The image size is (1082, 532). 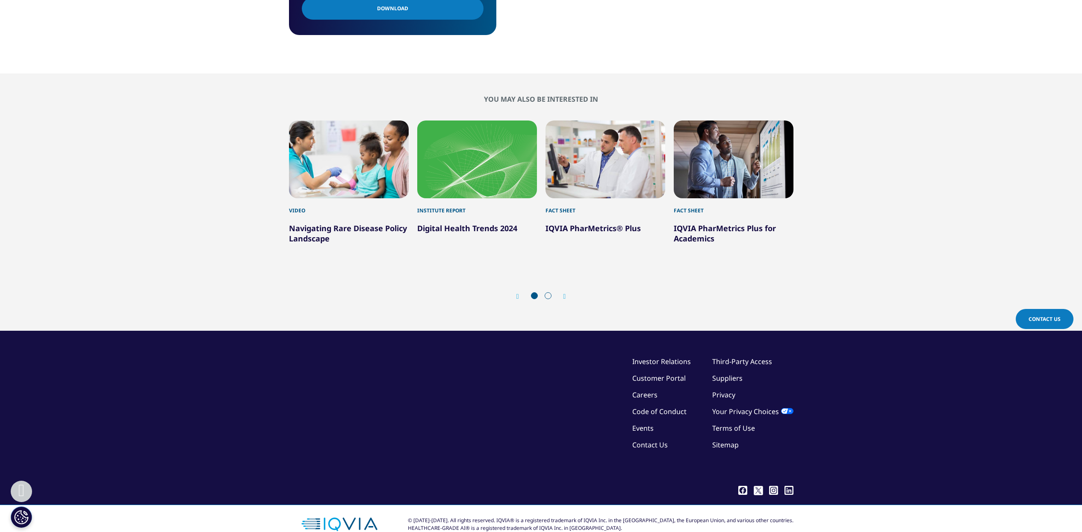 I want to click on div: Next slide, so click(x=561, y=296).